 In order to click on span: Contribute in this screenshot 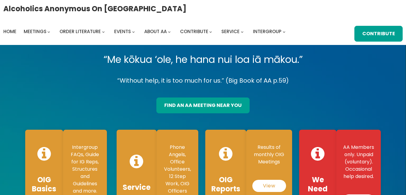, I will do `click(194, 31)`.